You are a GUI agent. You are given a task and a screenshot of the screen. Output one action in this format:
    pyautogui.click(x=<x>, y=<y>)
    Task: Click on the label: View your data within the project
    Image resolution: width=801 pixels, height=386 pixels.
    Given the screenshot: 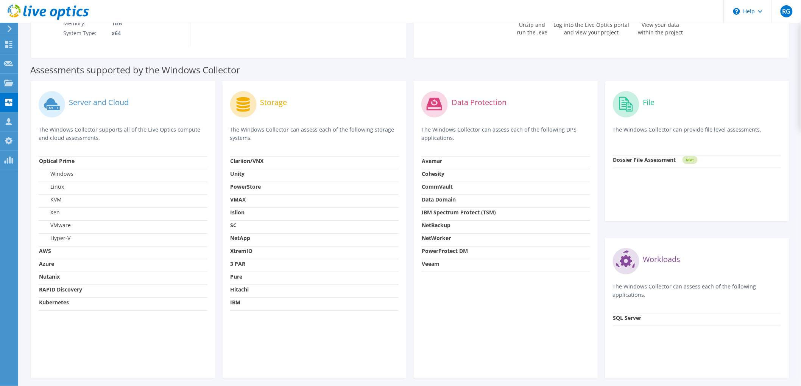 What is the action you would take?
    pyautogui.click(x=661, y=28)
    